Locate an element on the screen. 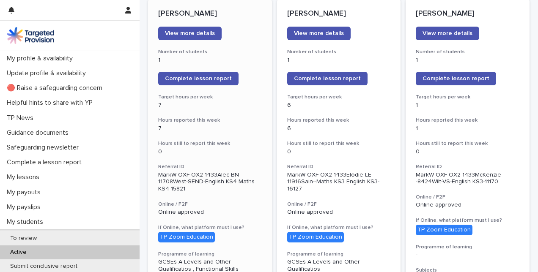 The width and height of the screenshot is (538, 272). img: M5nRWzHhSzIhMunXDL62 is located at coordinates (30, 35).